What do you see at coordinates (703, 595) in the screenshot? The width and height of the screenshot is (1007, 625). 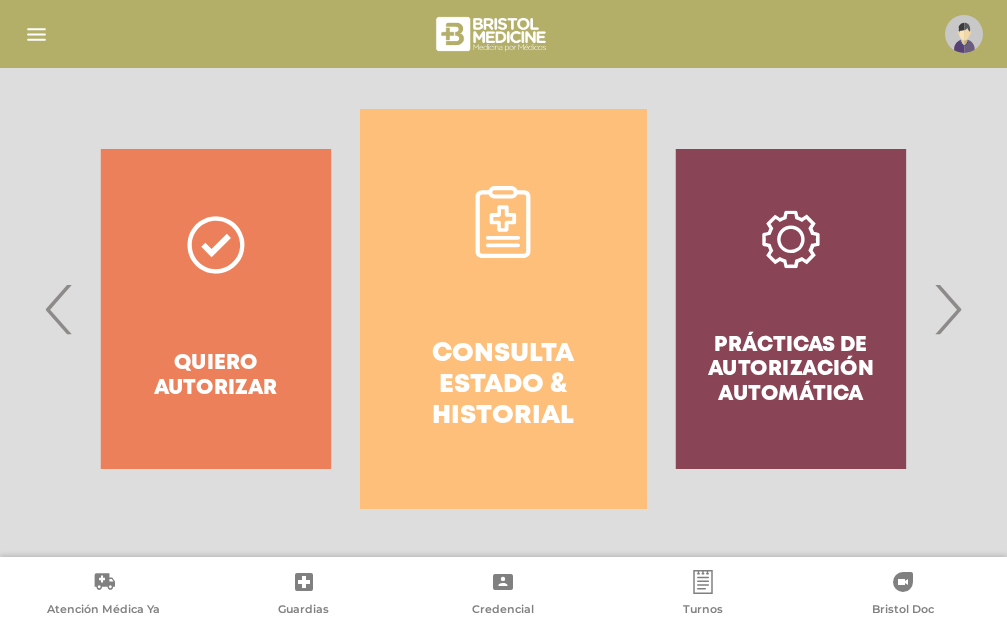 I see `a: Turnos` at bounding box center [703, 595].